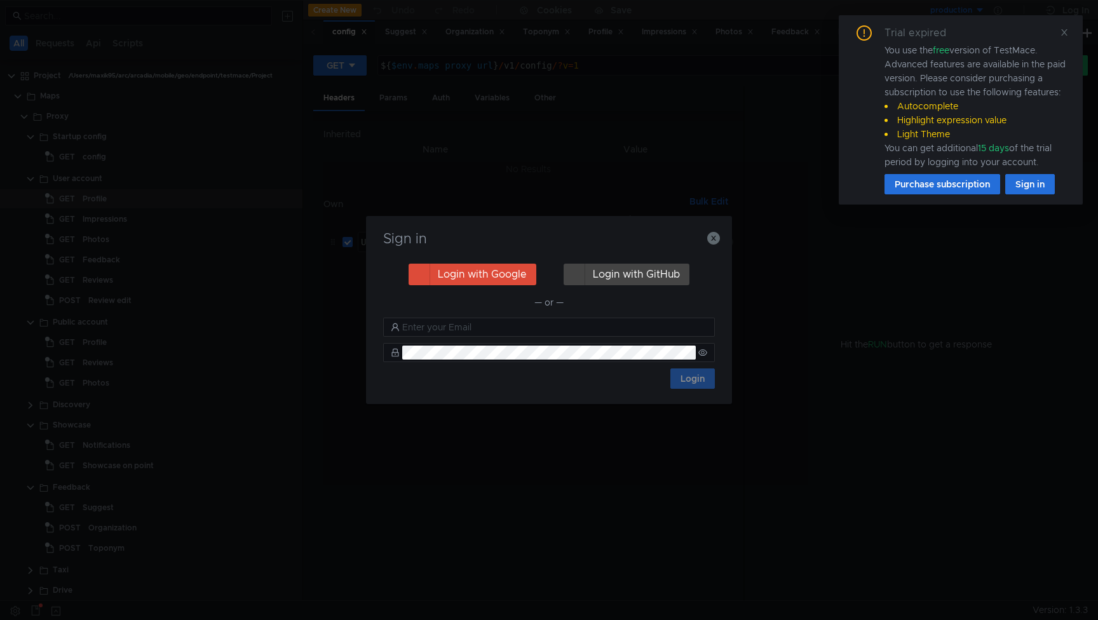 Image resolution: width=1098 pixels, height=620 pixels. What do you see at coordinates (1030, 184) in the screenshot?
I see `button: Sign in` at bounding box center [1030, 184].